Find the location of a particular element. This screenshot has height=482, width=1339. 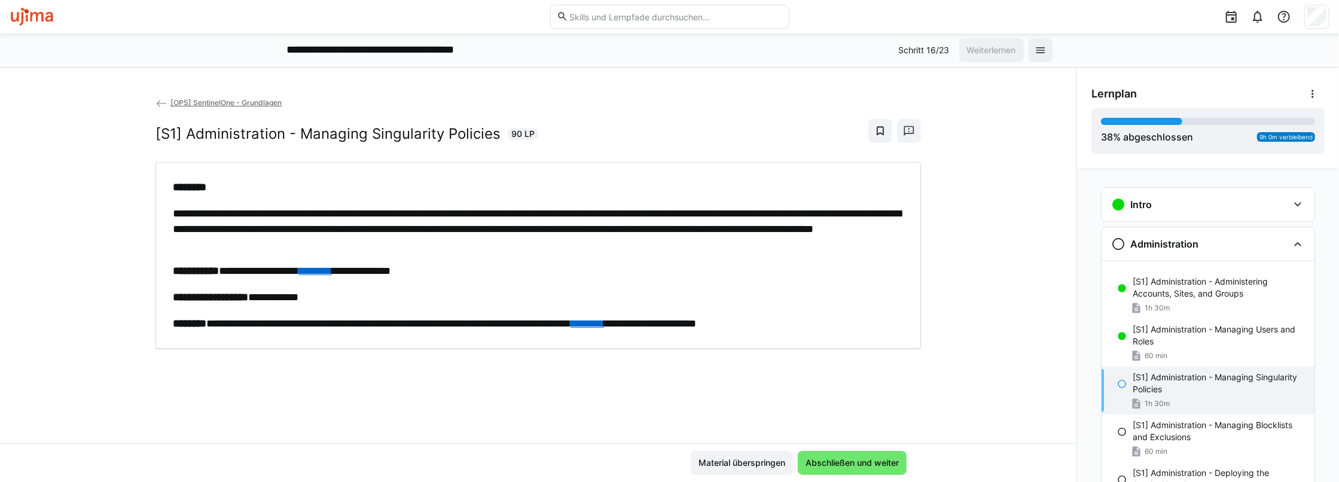

button: Weiterlernen is located at coordinates (991, 50).